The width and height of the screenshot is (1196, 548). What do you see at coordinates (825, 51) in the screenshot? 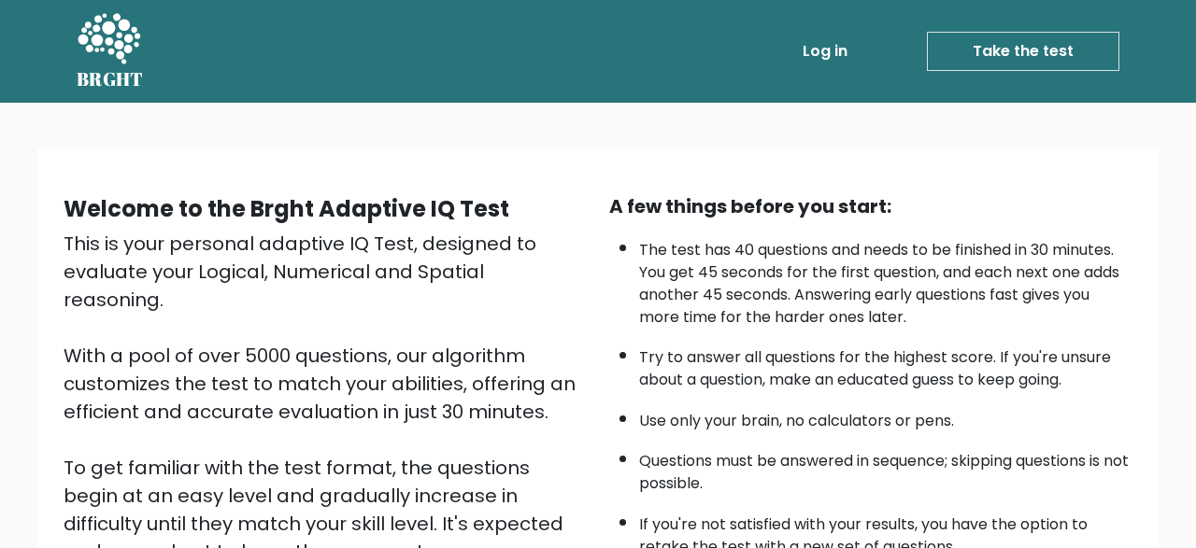
I see `a: Log in` at bounding box center [825, 51].